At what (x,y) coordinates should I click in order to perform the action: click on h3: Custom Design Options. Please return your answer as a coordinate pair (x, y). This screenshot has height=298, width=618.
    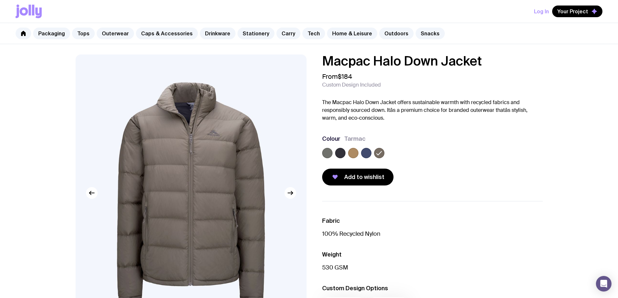
    Looking at the image, I should click on (432, 288).